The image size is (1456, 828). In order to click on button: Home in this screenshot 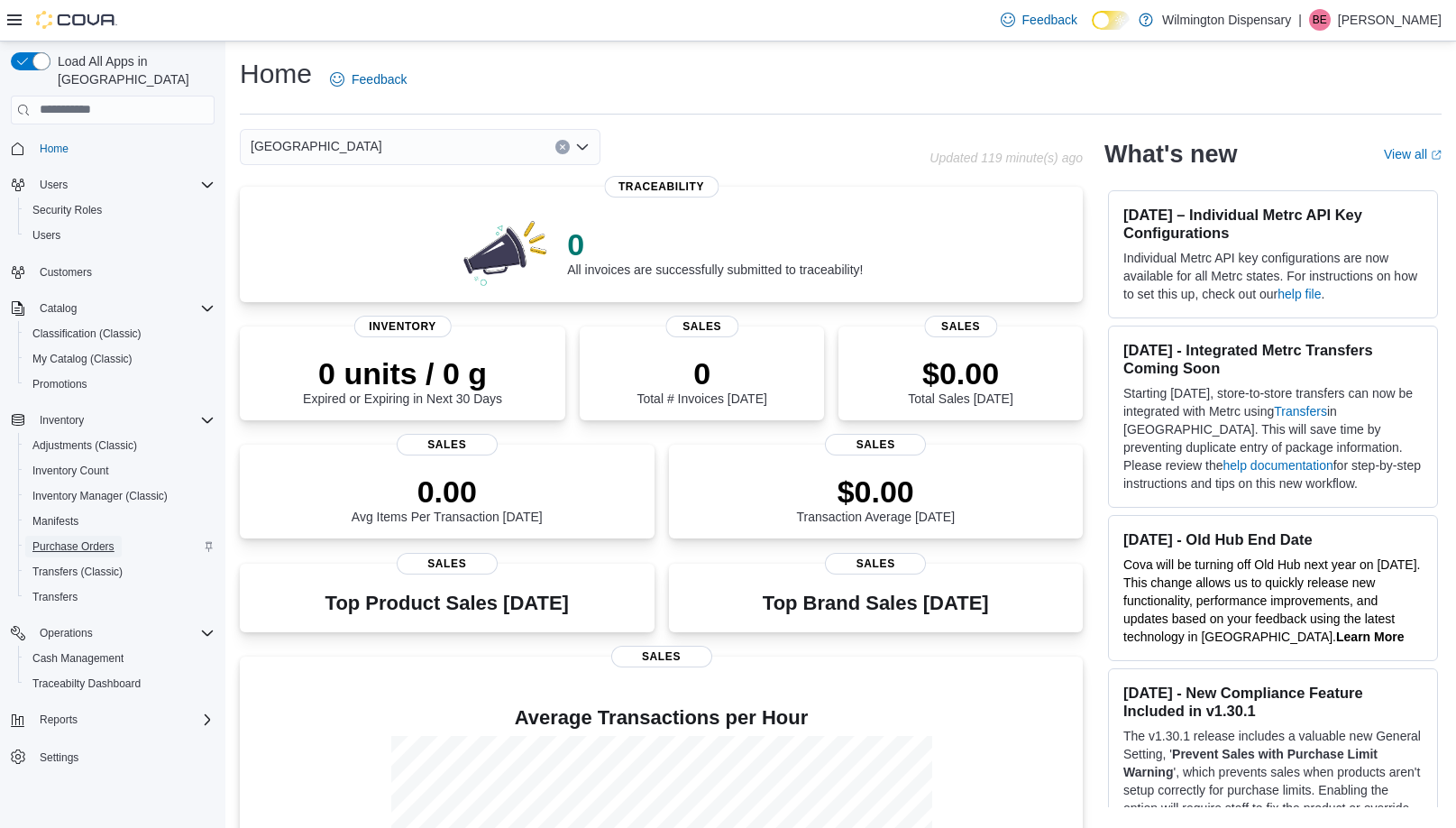, I will do `click(113, 148)`.